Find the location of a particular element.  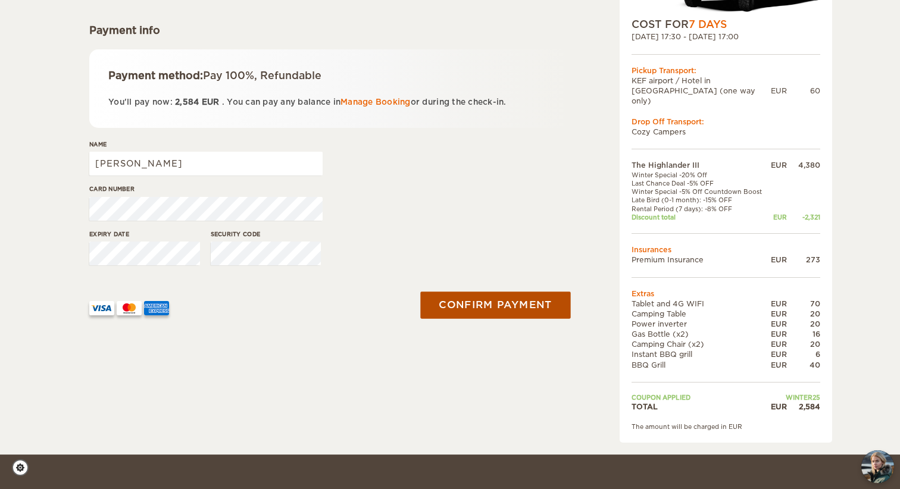

label: Name is located at coordinates (206, 144).